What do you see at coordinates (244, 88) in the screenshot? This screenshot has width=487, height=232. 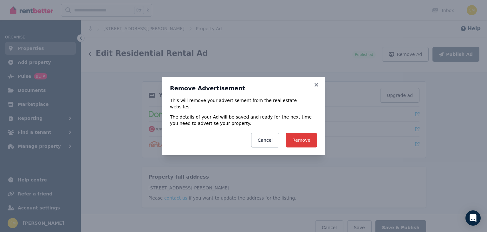 I see `h3: Remove Advertisement` at bounding box center [244, 88].